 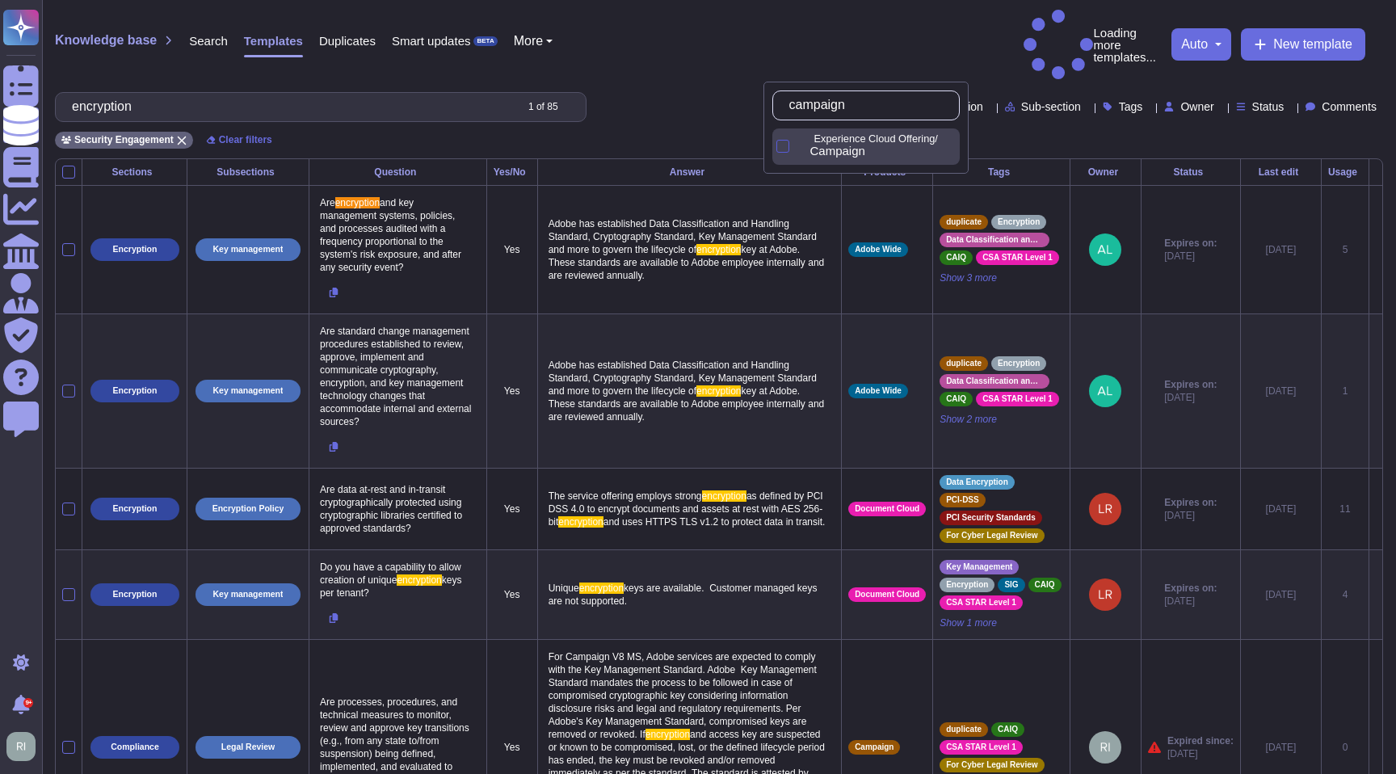 I want to click on button: More, so click(x=533, y=41).